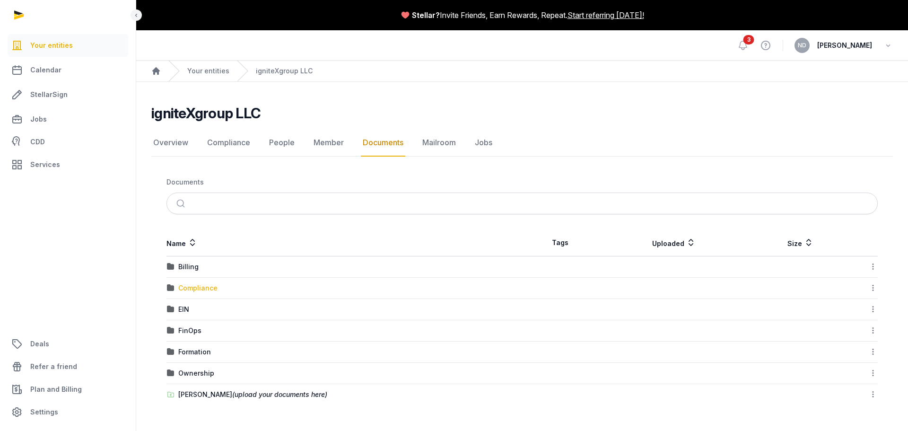 This screenshot has width=908, height=431. I want to click on a: CDD, so click(68, 142).